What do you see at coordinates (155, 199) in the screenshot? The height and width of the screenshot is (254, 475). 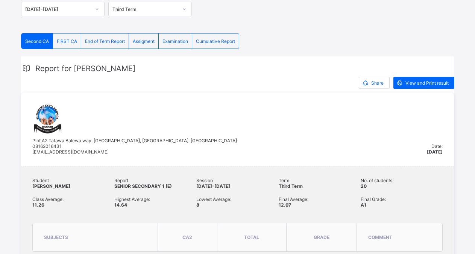 I see `span: Highest Average:` at bounding box center [155, 199].